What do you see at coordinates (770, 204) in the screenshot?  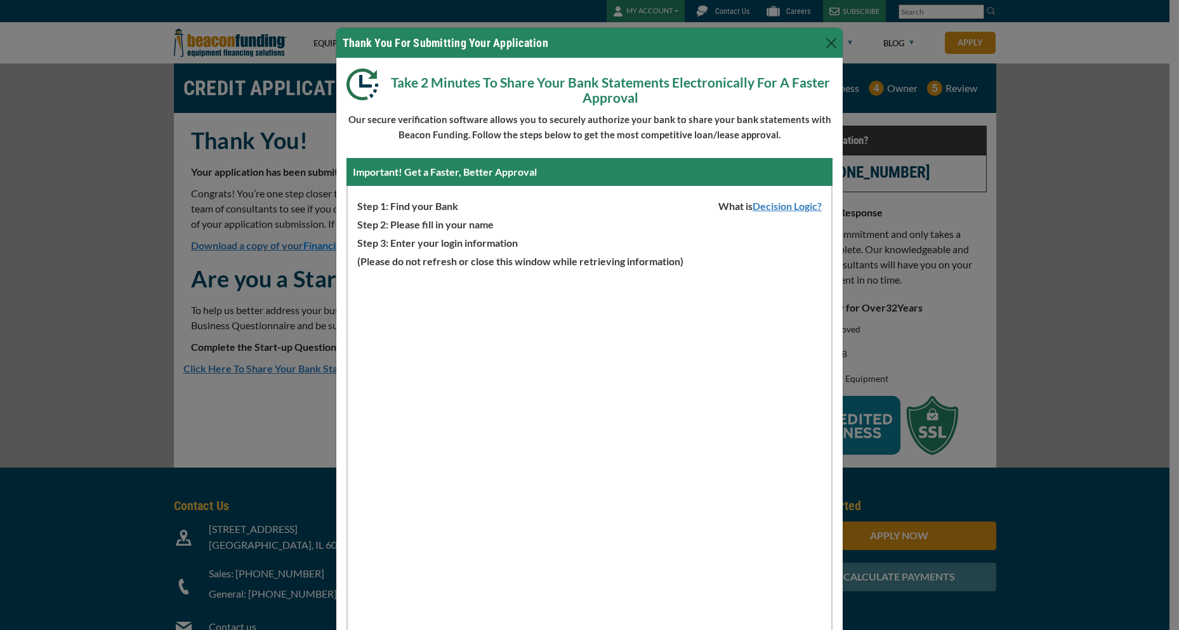 I see `span: What is` at bounding box center [770, 204].